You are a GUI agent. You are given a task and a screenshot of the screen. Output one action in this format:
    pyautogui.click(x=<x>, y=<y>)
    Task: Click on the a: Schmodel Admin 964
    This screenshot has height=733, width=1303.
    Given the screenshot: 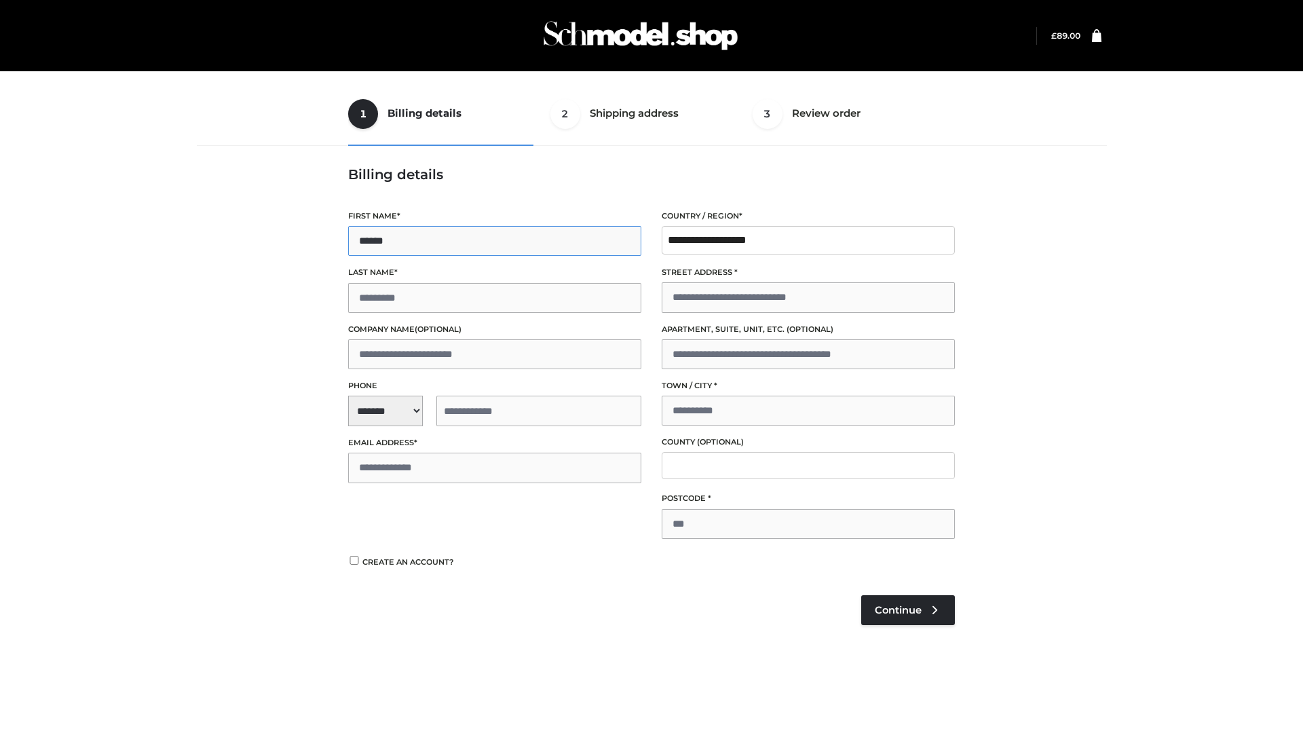 What is the action you would take?
    pyautogui.click(x=641, y=35)
    